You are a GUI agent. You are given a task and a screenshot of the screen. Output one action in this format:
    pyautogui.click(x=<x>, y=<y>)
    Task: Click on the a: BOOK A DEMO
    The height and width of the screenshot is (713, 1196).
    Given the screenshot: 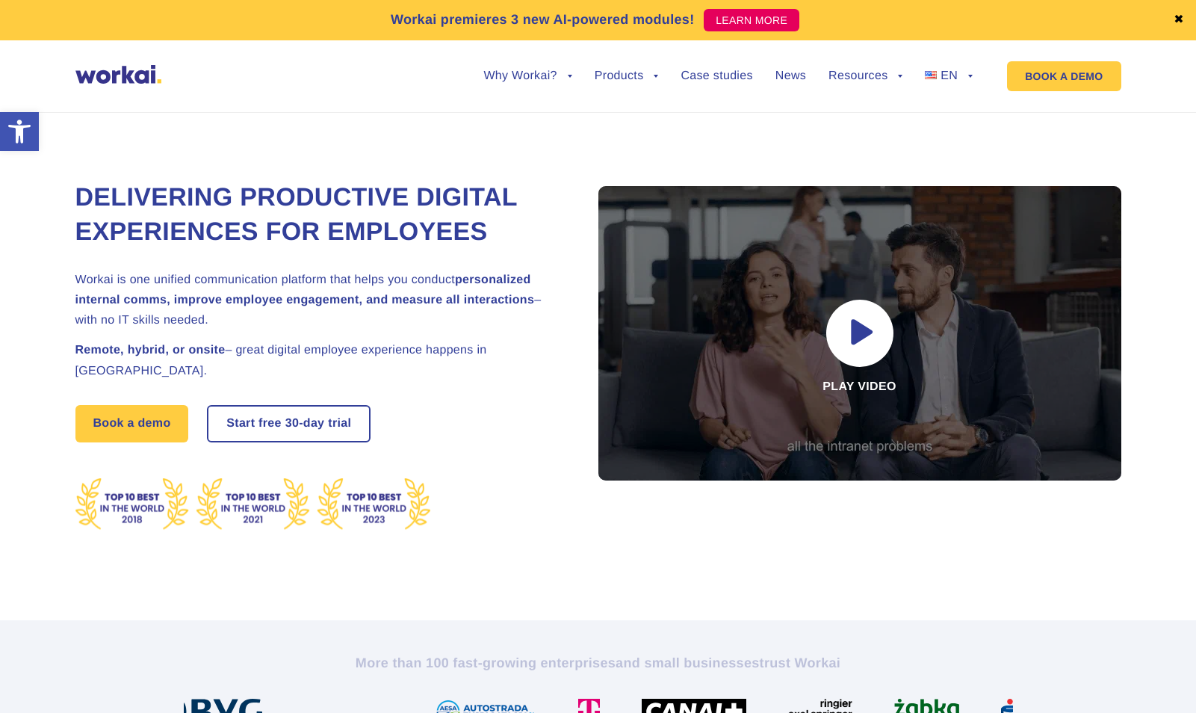 What is the action you would take?
    pyautogui.click(x=1064, y=76)
    